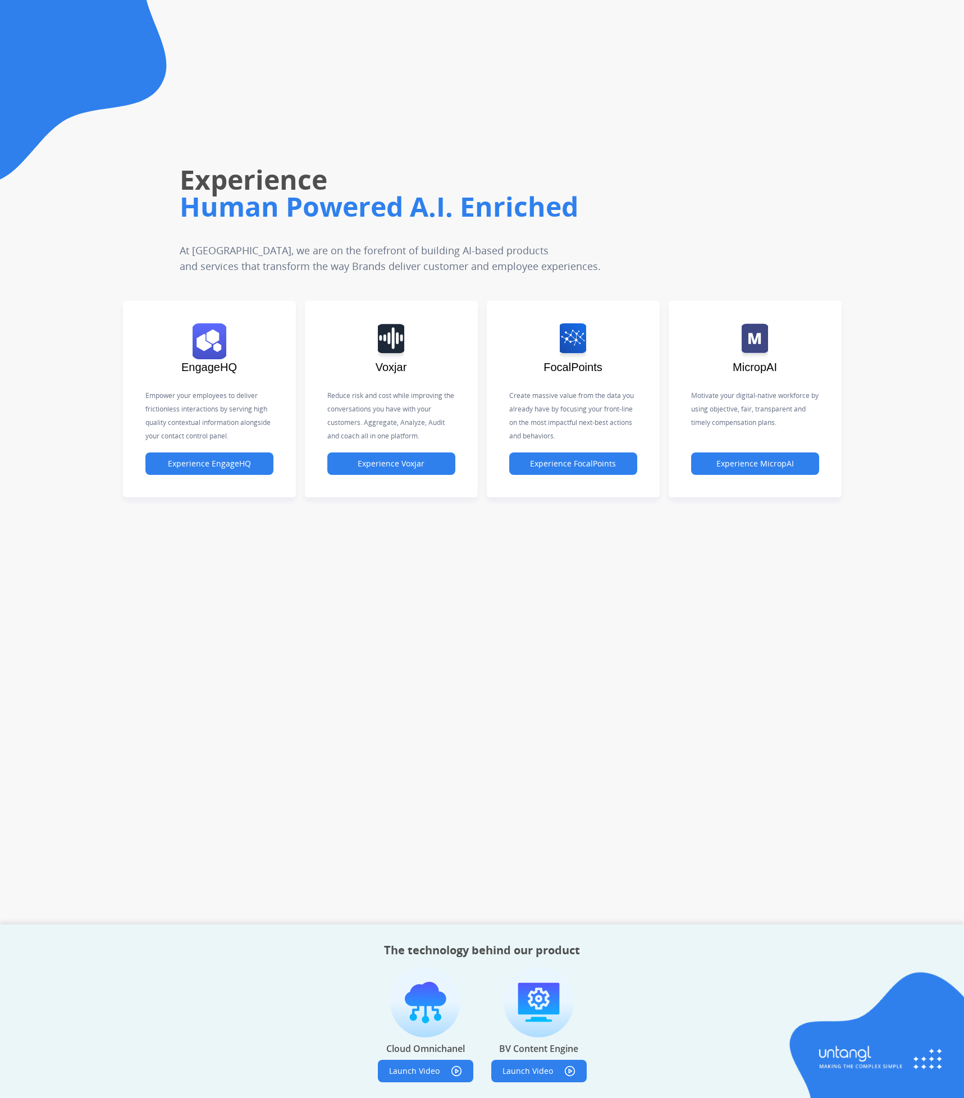 The height and width of the screenshot is (1098, 964). Describe the element at coordinates (755, 409) in the screenshot. I see `p: Motivate your digital-native workforce by using objective, fair, transparent and timely compensat...` at that location.